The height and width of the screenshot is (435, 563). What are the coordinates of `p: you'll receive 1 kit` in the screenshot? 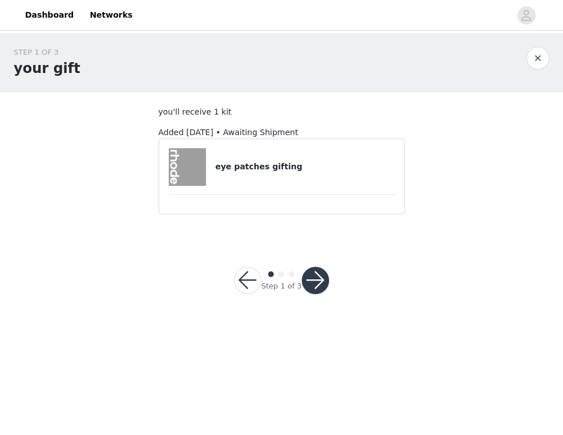 It's located at (282, 112).